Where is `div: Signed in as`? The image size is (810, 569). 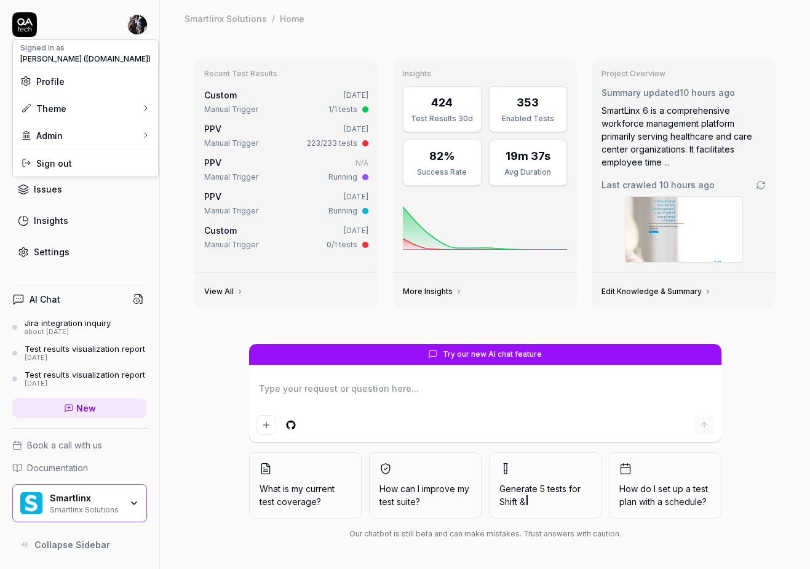
div: Signed in as is located at coordinates (86, 48).